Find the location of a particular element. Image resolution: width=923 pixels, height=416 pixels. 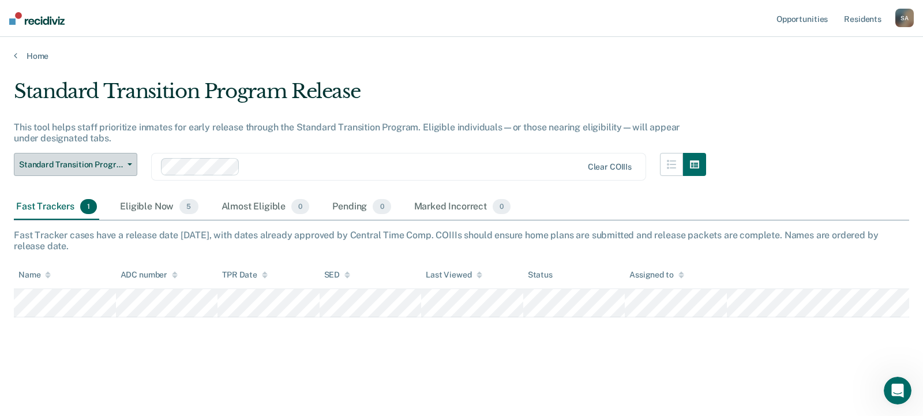

div: Status is located at coordinates (540, 275).